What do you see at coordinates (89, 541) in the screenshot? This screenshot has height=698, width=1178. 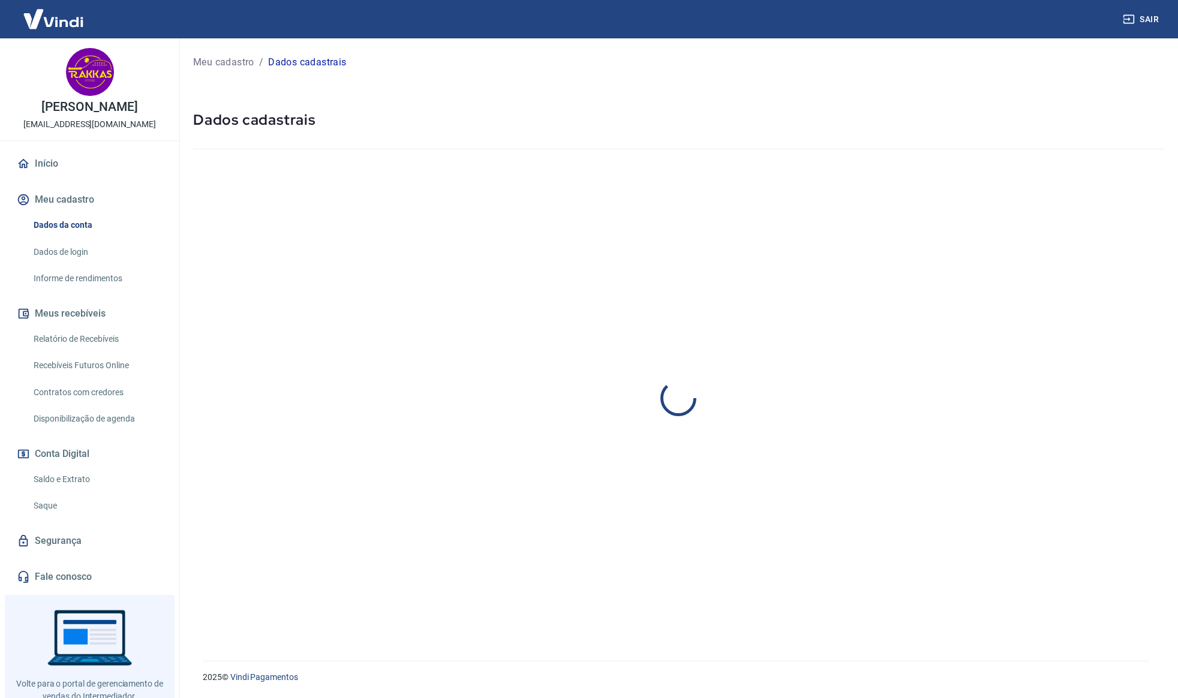 I see `a: Segurança` at bounding box center [89, 541].